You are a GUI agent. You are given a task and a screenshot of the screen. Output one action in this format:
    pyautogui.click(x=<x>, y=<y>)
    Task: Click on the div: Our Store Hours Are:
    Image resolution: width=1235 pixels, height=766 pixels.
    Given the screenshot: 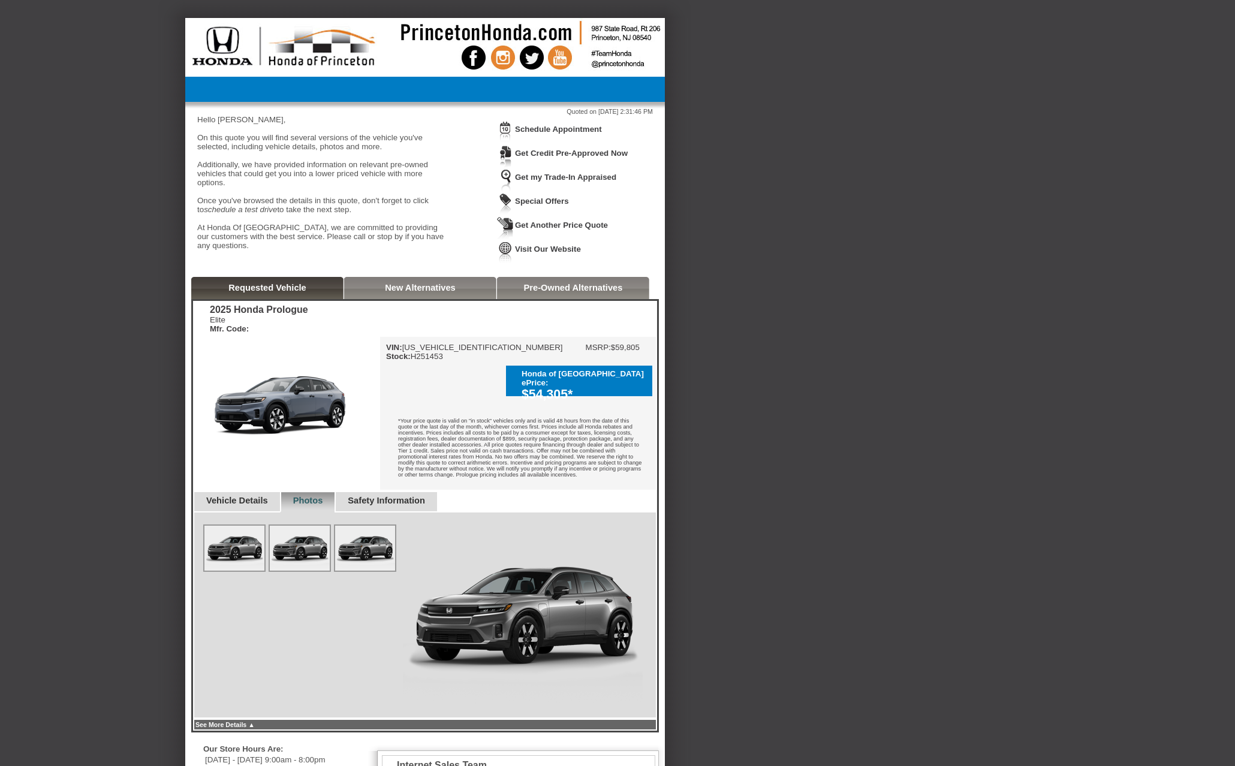 What is the action you would take?
    pyautogui.click(x=282, y=749)
    